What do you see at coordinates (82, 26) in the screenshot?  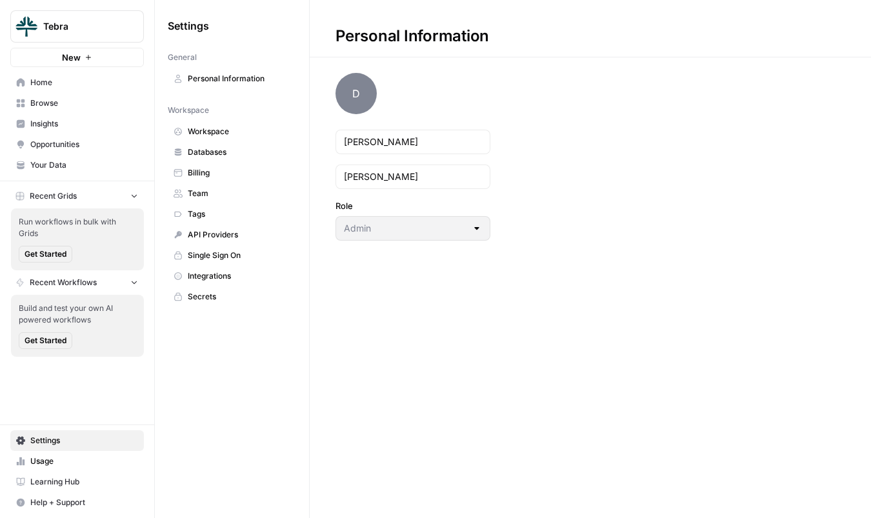 I see `span: Tebra` at bounding box center [82, 26].